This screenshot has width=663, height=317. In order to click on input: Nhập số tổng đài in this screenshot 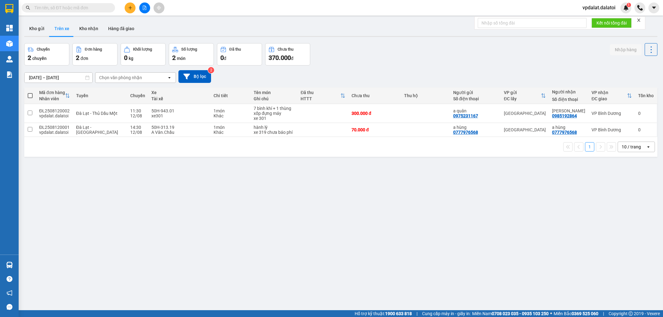, I will do `click(532, 23)`.